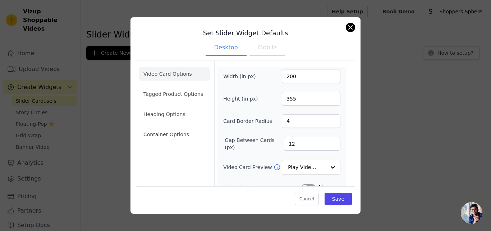  What do you see at coordinates (246, 33) in the screenshot?
I see `h3: Set Slider Widget Defaults` at bounding box center [246, 33].